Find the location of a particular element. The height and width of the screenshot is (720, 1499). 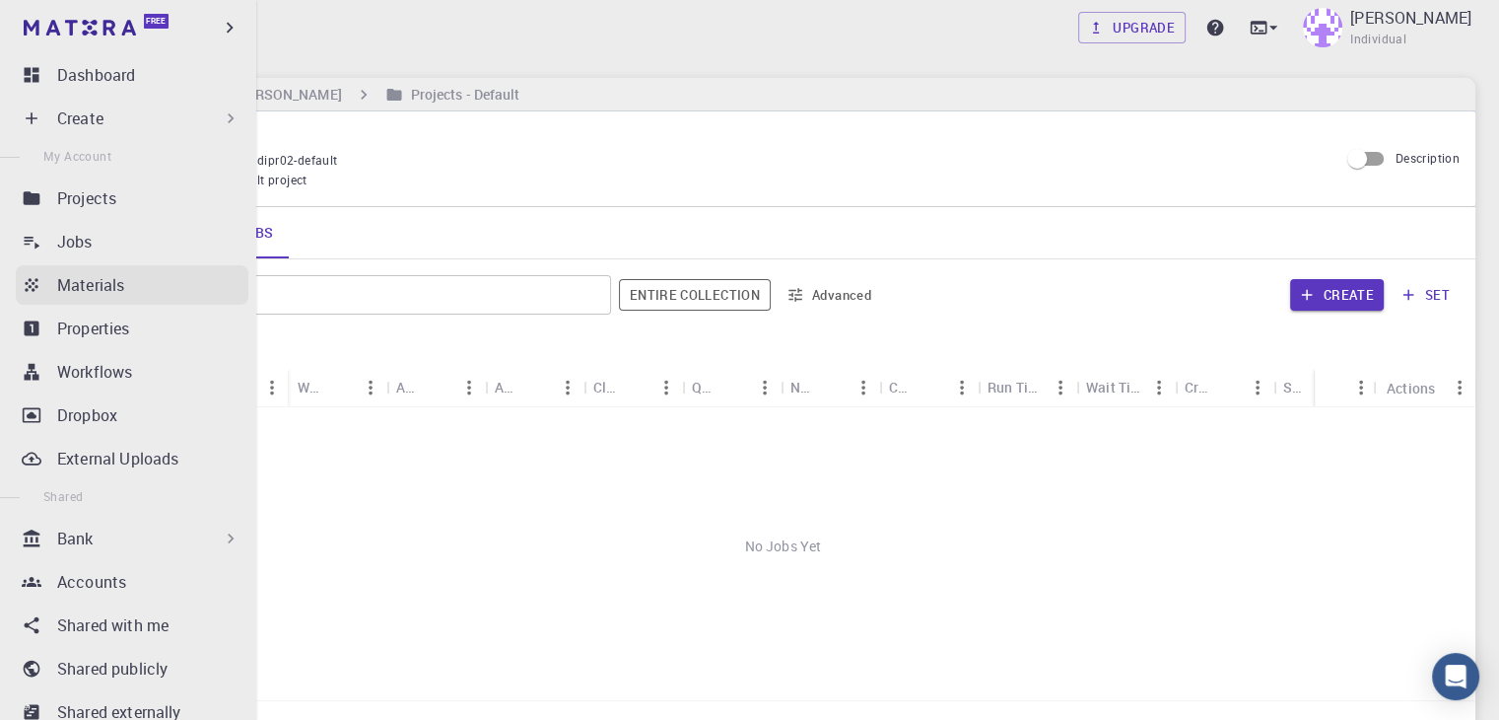

a: Dashboard is located at coordinates (132, 75).